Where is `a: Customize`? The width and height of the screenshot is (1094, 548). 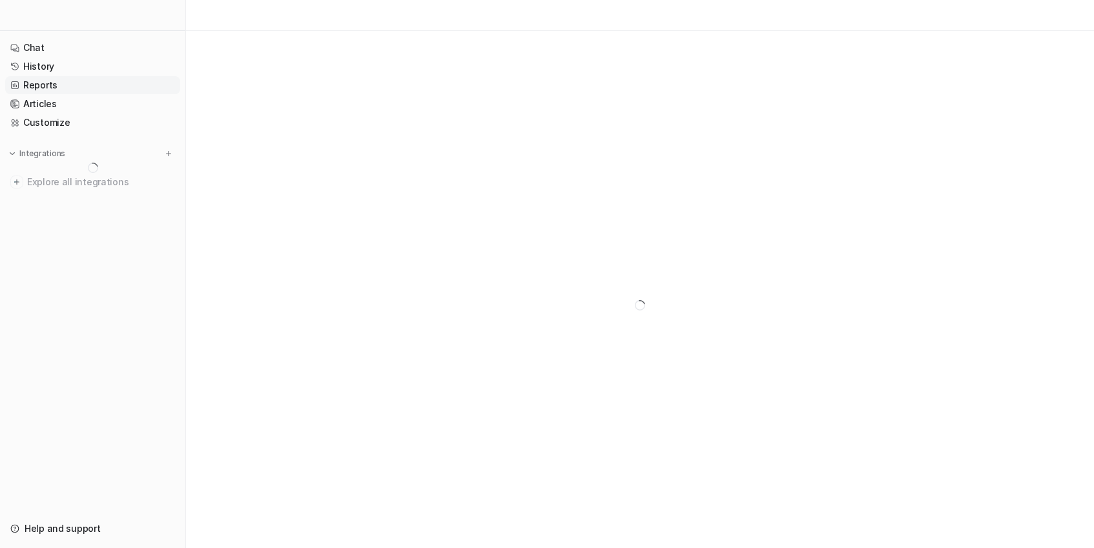
a: Customize is located at coordinates (92, 123).